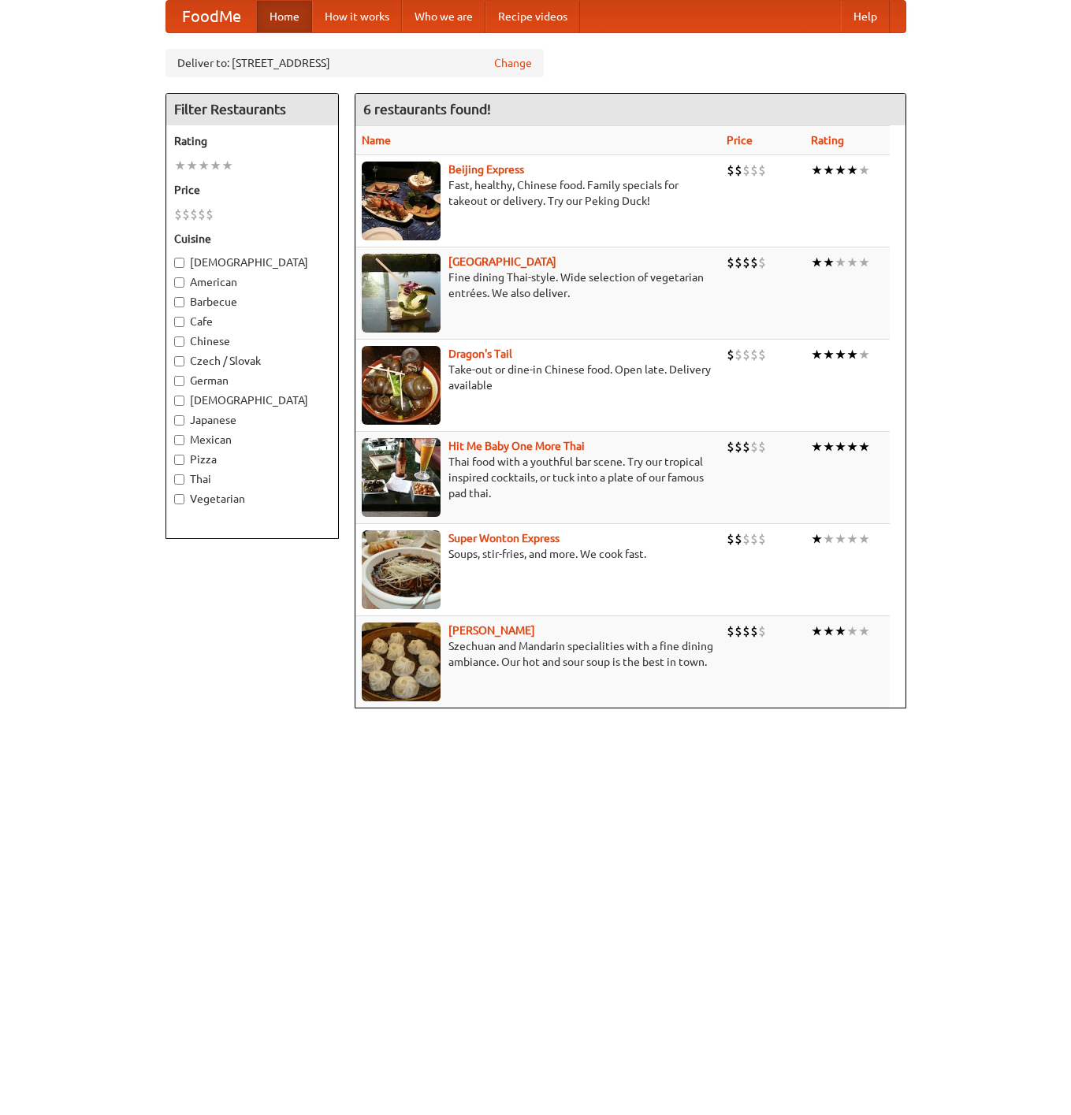  Describe the element at coordinates (179, 381) in the screenshot. I see `input: German` at that location.